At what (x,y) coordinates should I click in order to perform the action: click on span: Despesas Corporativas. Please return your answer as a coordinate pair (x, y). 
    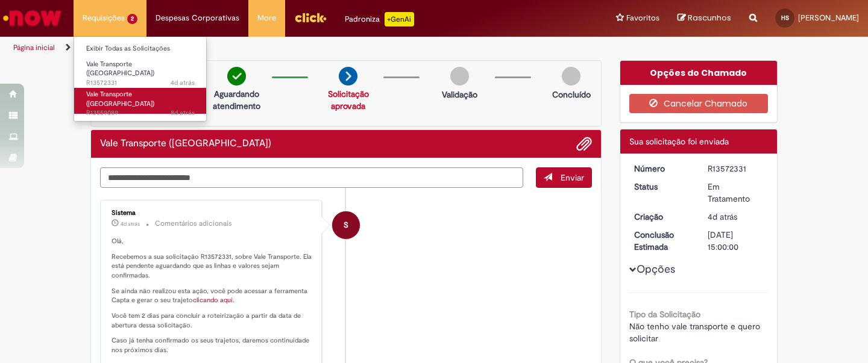
    Looking at the image, I should click on (197, 18).